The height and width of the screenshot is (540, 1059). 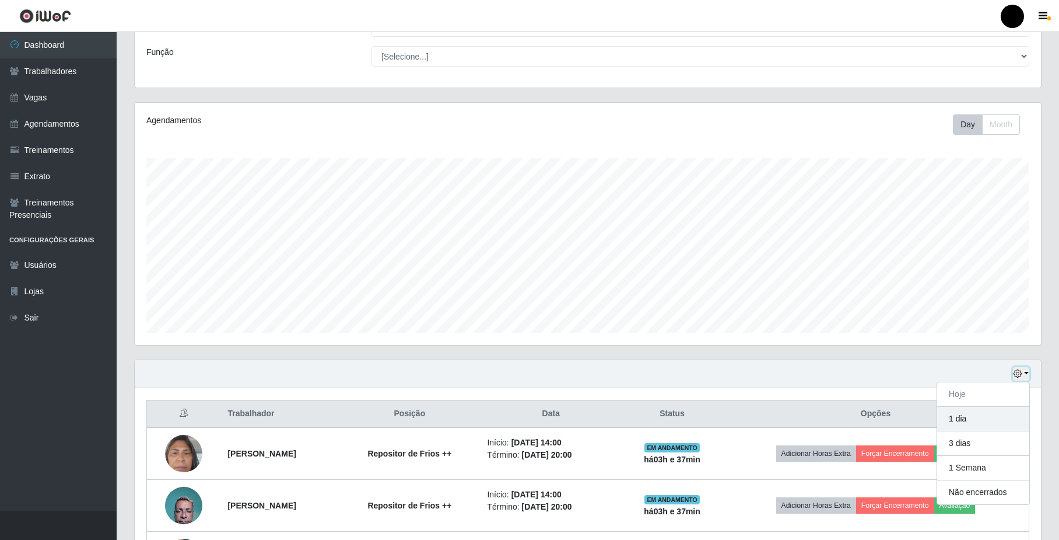 I want to click on th: Status, so click(x=672, y=414).